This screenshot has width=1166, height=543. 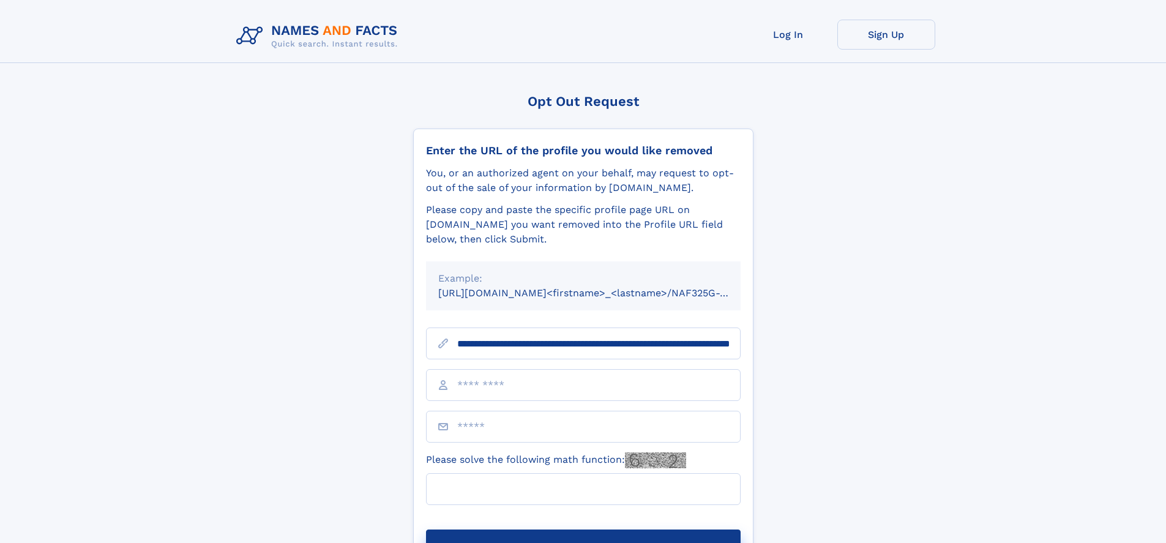 What do you see at coordinates (788, 34) in the screenshot?
I see `a: Log In` at bounding box center [788, 34].